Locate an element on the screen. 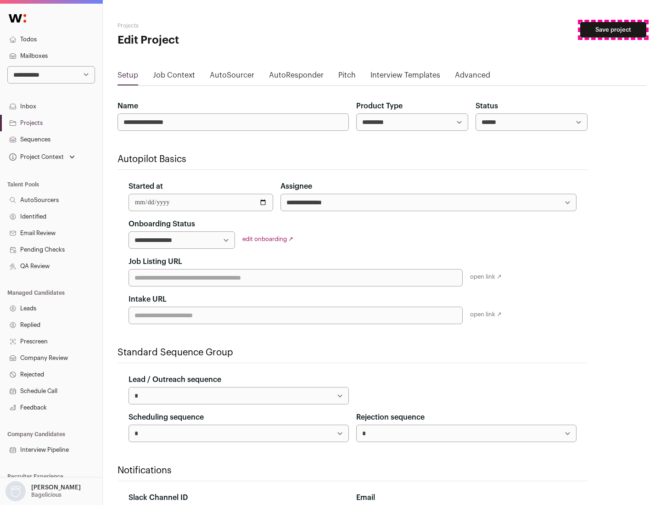  p: Bagelicious is located at coordinates (46, 495).